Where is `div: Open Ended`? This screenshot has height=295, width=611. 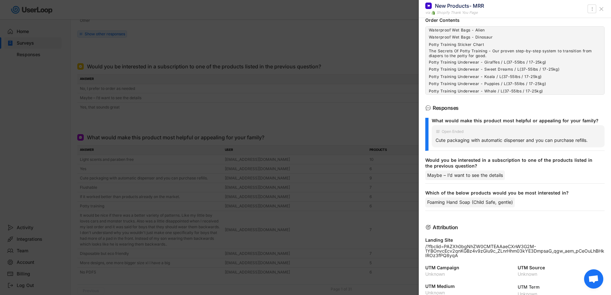 div: Open Ended is located at coordinates (452, 131).